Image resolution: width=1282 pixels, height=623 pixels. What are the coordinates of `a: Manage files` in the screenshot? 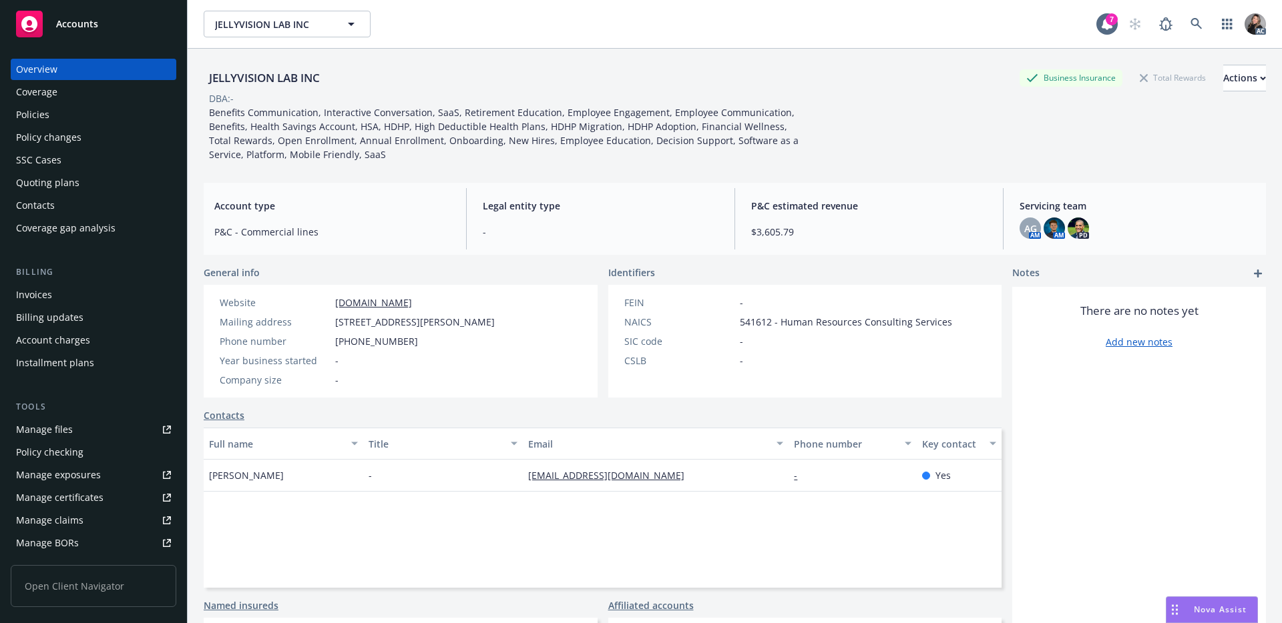 It's located at (93, 430).